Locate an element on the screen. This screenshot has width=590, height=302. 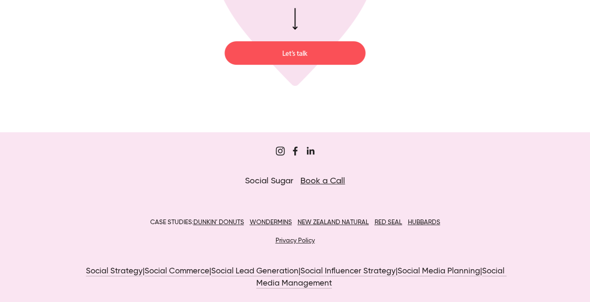
a: WONDERMINS is located at coordinates (271, 223).